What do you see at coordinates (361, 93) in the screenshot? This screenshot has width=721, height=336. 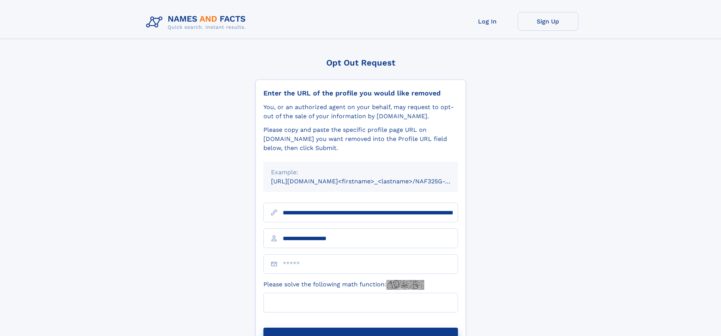 I see `div: Enter the URL of the profile you would like removed` at bounding box center [361, 93].